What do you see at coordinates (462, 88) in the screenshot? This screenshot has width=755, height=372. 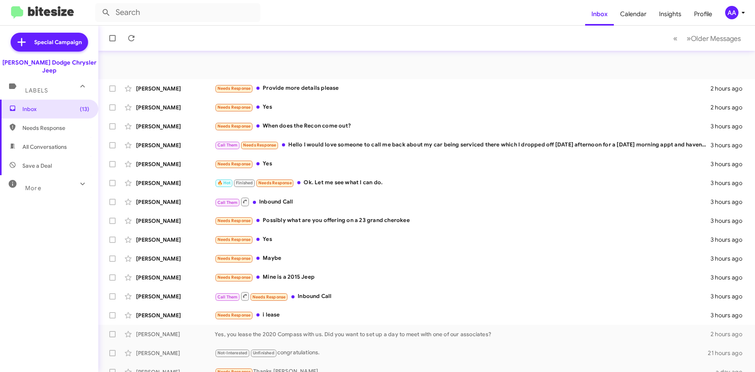 I see `div: Provide more details please` at bounding box center [462, 88].